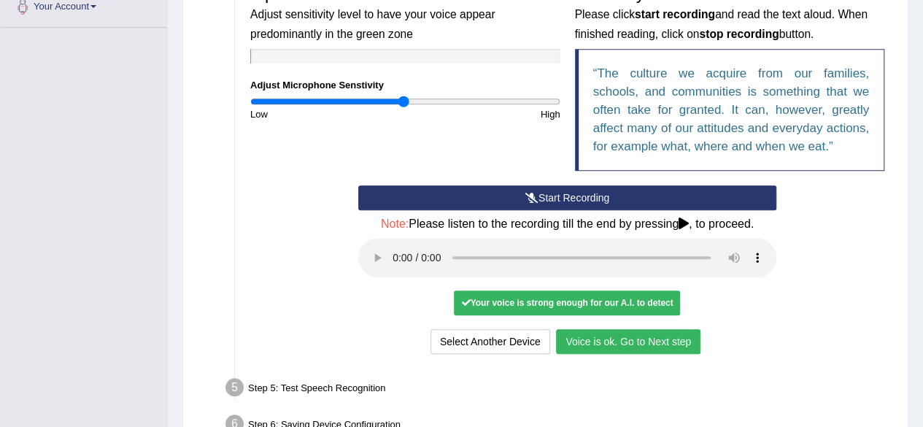 The height and width of the screenshot is (427, 923). Describe the element at coordinates (560, 390) in the screenshot. I see `div: Step 5: Test Speech Recognition` at that location.